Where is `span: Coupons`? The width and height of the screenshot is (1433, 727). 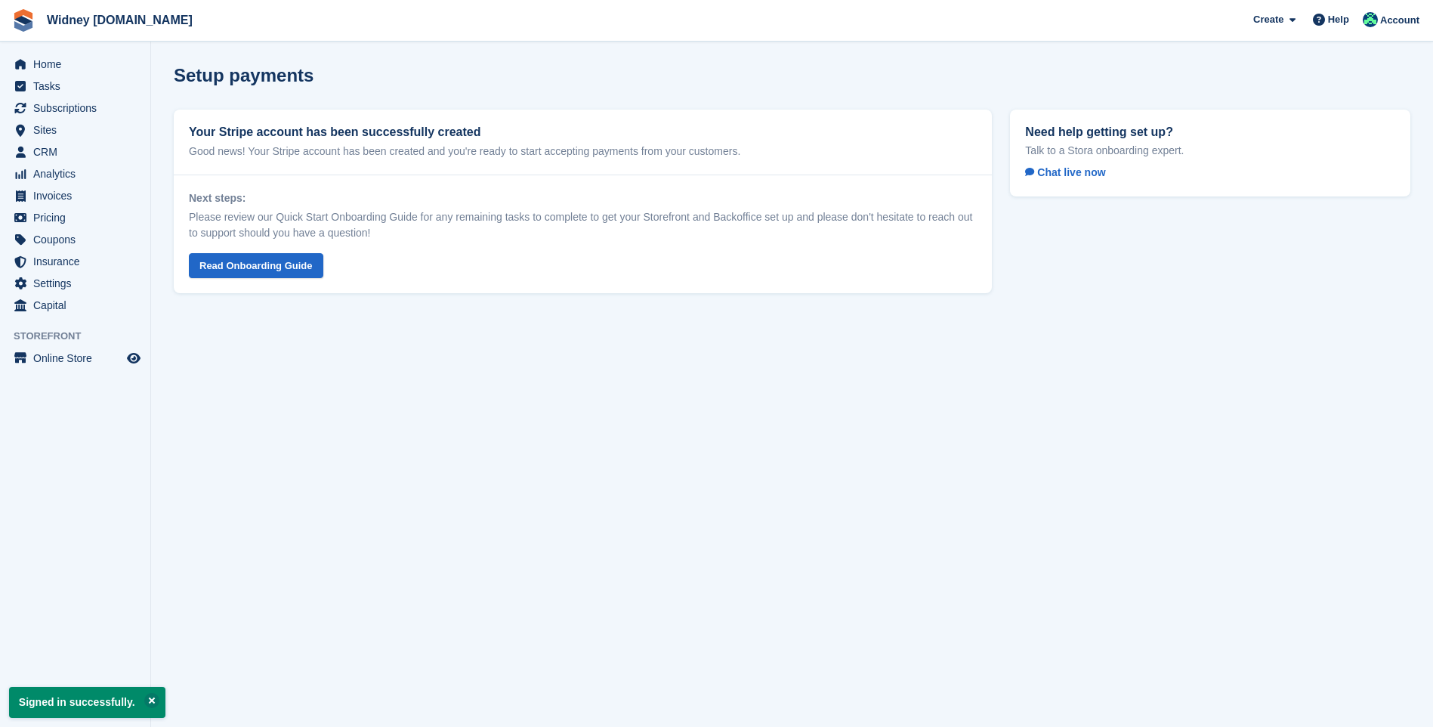 span: Coupons is located at coordinates (79, 239).